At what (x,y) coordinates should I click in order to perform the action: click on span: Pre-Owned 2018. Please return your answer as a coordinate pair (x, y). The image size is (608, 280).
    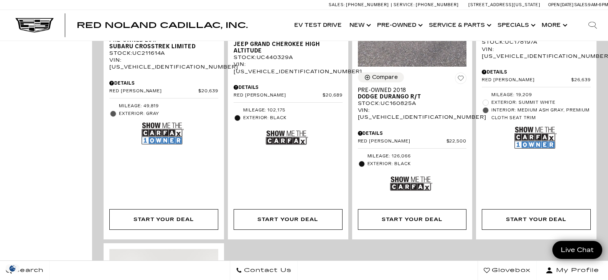
    Looking at the image, I should click on (409, 90).